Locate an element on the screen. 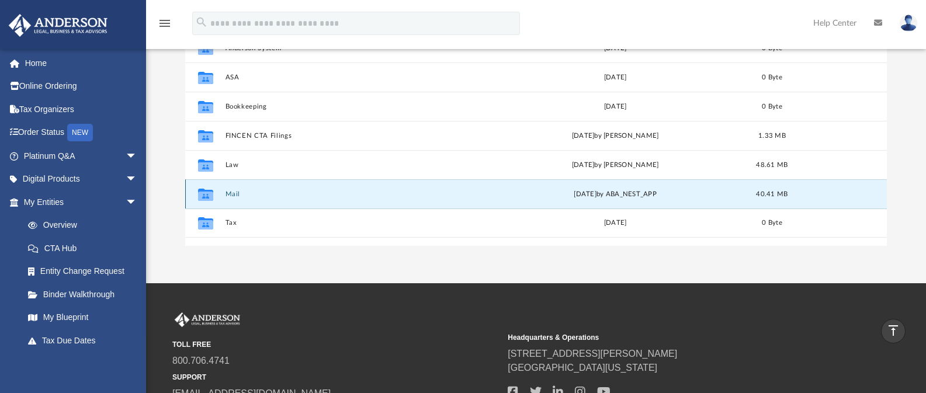 This screenshot has width=926, height=393. a: Online Ordering is located at coordinates (81, 87).